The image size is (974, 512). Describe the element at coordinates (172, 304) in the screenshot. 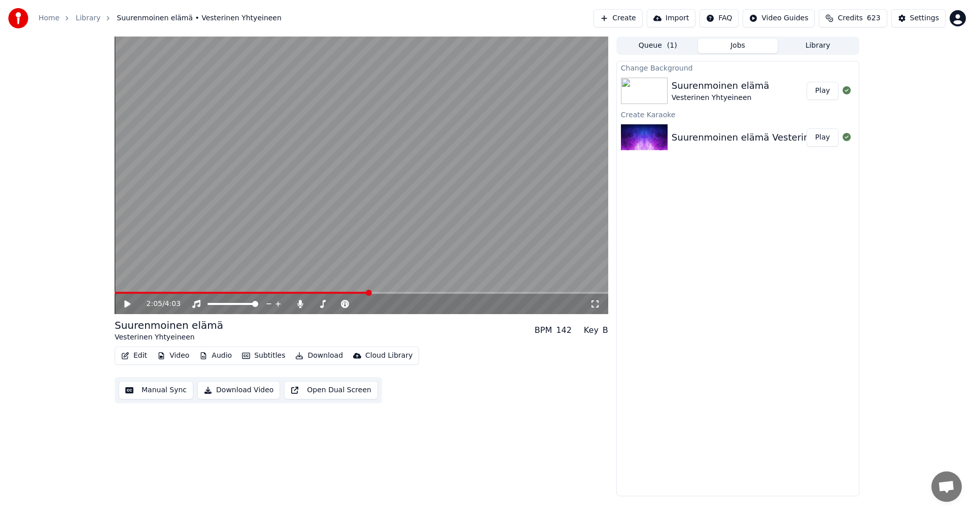

I see `span: 4:03` at that location.